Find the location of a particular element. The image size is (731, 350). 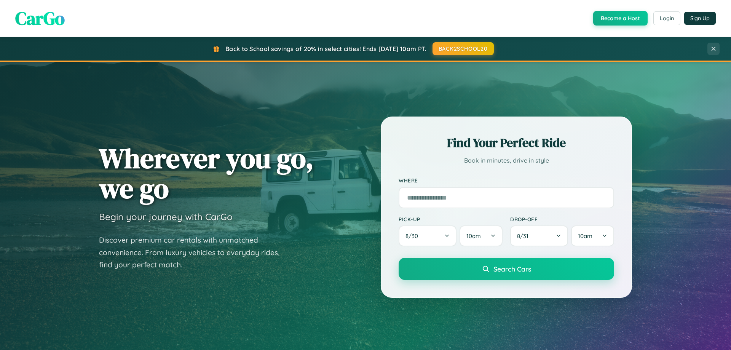

span: 8 / 30 is located at coordinates (413, 236).